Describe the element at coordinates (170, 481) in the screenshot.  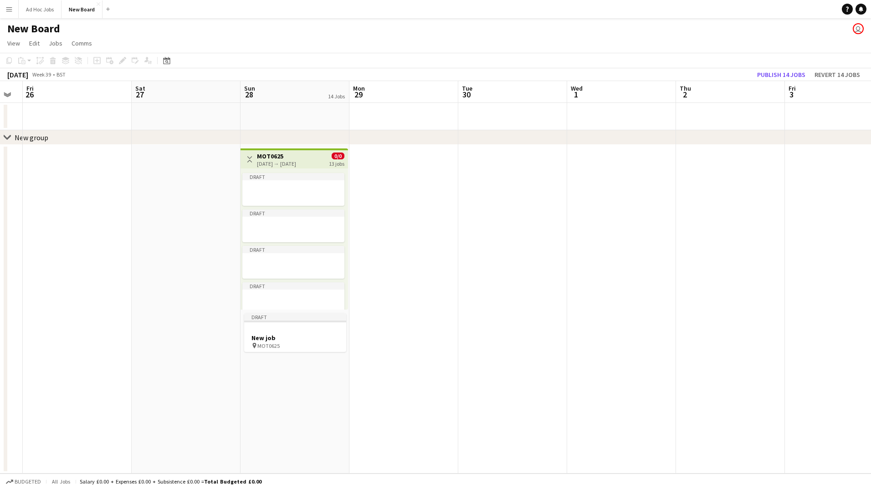
I see `div: Salary £0.00 + Expenses £0.00 + Subsistence £0.00 =` at that location.